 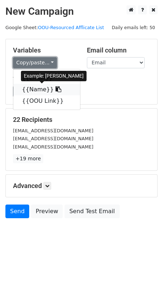 What do you see at coordinates (145, 290) in the screenshot?
I see `div: Chat Widget` at bounding box center [145, 290].